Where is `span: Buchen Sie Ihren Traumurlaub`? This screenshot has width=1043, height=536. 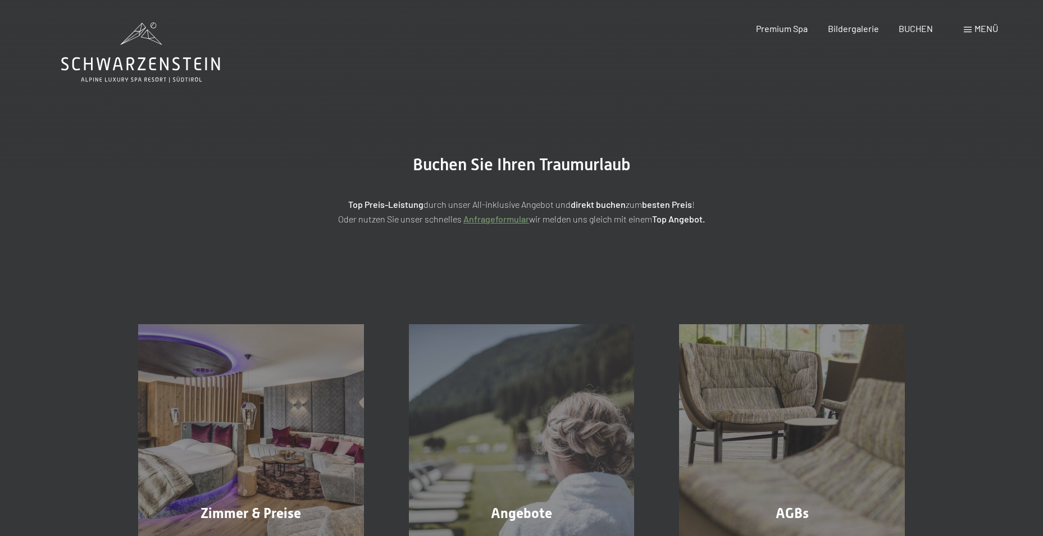
span: Buchen Sie Ihren Traumurlaub is located at coordinates (522, 164).